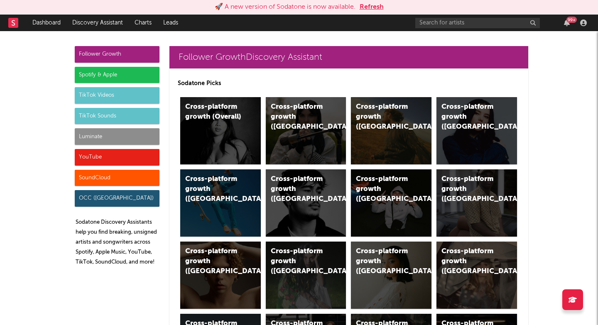 The height and width of the screenshot is (325, 598). Describe the element at coordinates (117, 116) in the screenshot. I see `div: TikTok Sounds` at that location.